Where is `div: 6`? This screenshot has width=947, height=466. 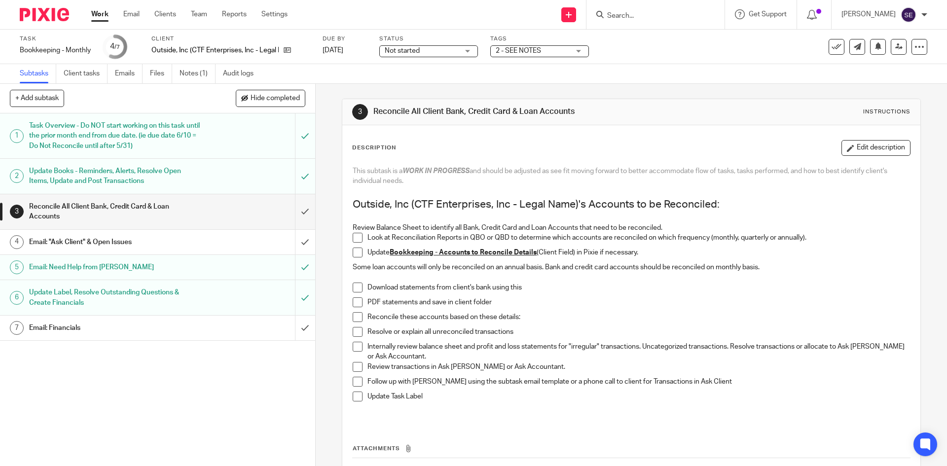 div: 6 is located at coordinates (17, 298).